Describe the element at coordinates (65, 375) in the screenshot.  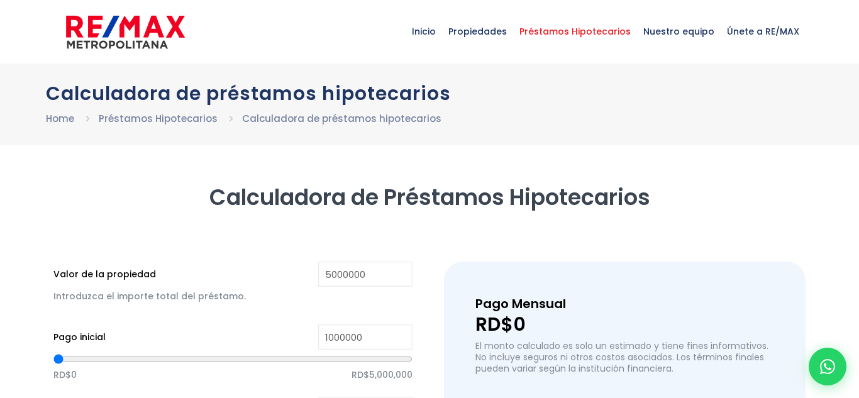
I see `span: RD$0` at that location.